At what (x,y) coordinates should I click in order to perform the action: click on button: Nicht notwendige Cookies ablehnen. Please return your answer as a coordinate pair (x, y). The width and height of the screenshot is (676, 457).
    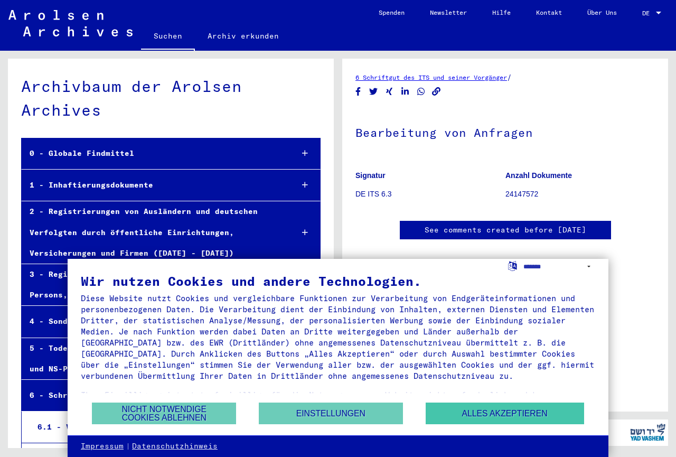
    Looking at the image, I should click on (164, 413).